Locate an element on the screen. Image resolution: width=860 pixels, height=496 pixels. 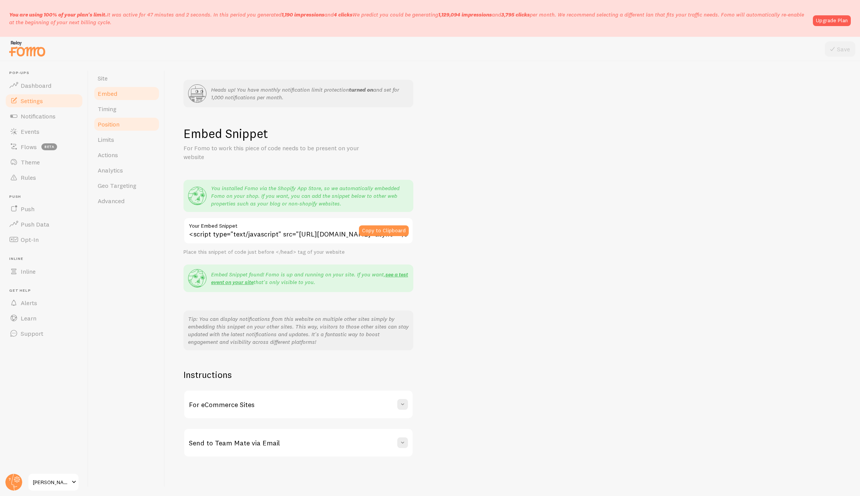
span: Advanced is located at coordinates (111, 201).